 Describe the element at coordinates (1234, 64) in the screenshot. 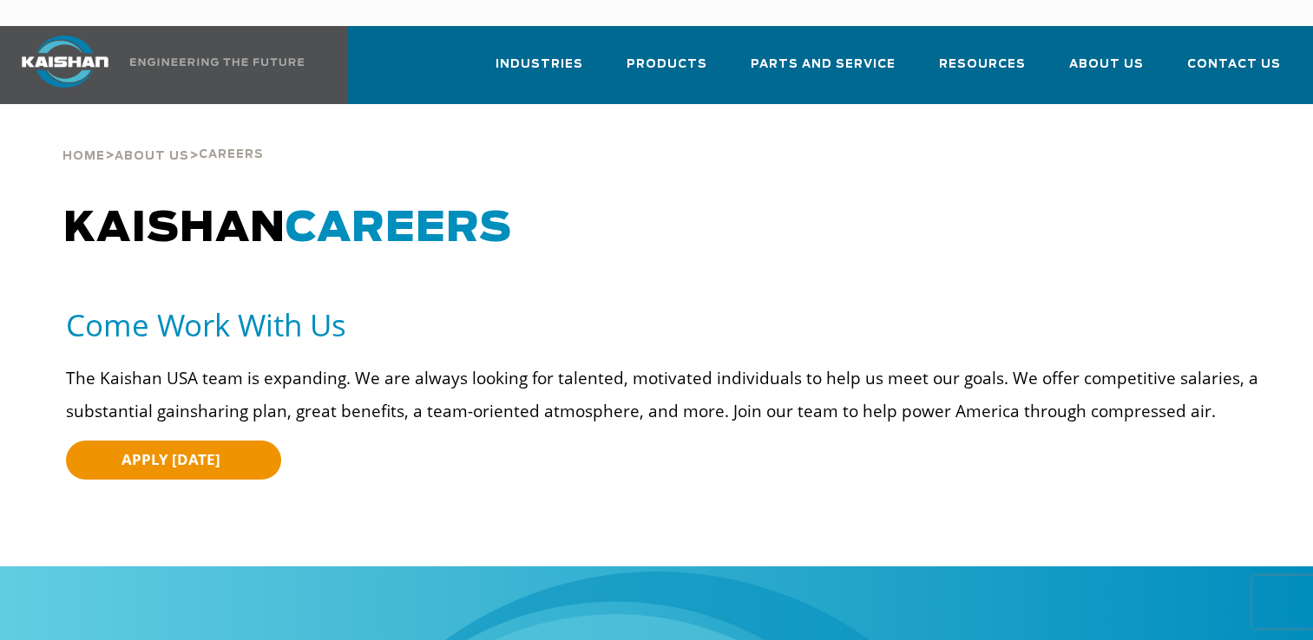

I see `span: Contact Us` at that location.